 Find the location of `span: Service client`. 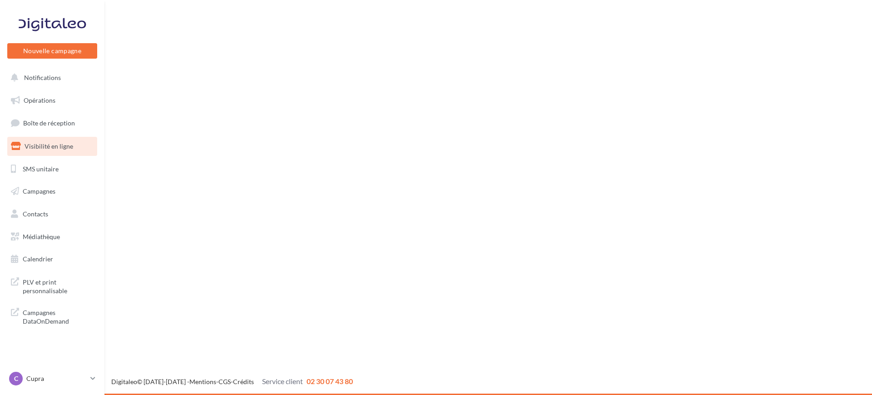

span: Service client is located at coordinates (282, 380).